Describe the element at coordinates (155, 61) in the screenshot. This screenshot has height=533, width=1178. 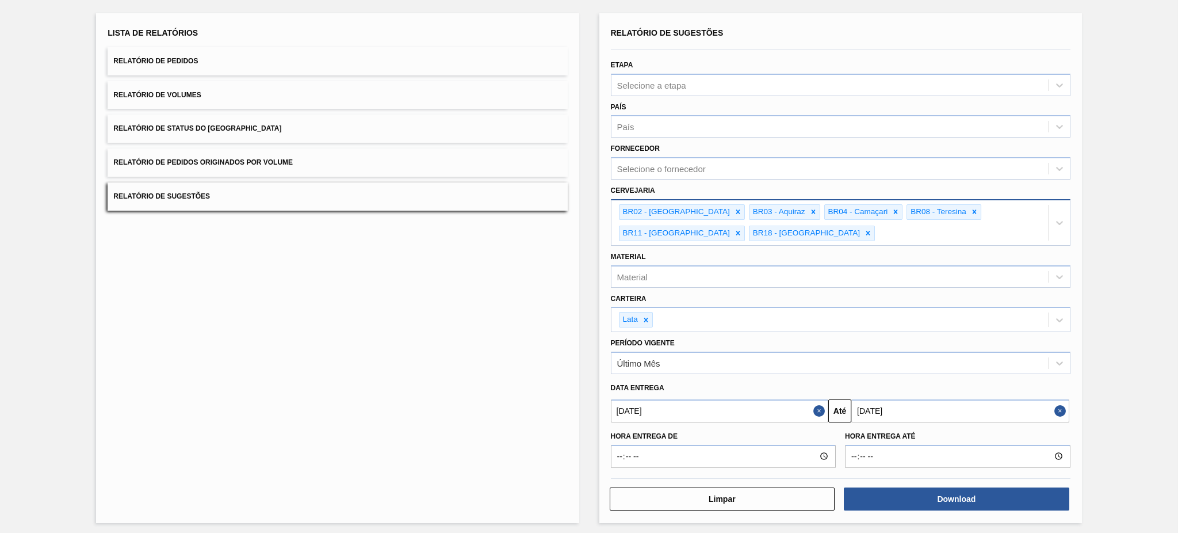
I see `span: Relatório de Pedidos` at that location.